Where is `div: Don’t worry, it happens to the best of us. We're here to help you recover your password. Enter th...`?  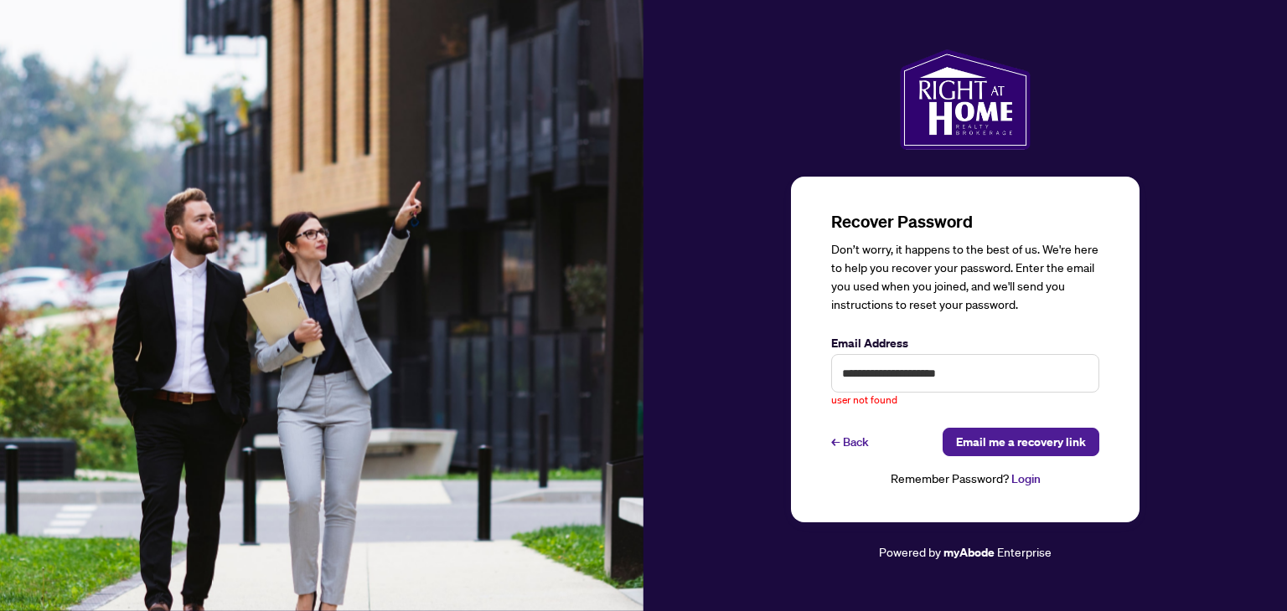 div: Don’t worry, it happens to the best of us. We're here to help you recover your password. Enter th... is located at coordinates (965, 277).